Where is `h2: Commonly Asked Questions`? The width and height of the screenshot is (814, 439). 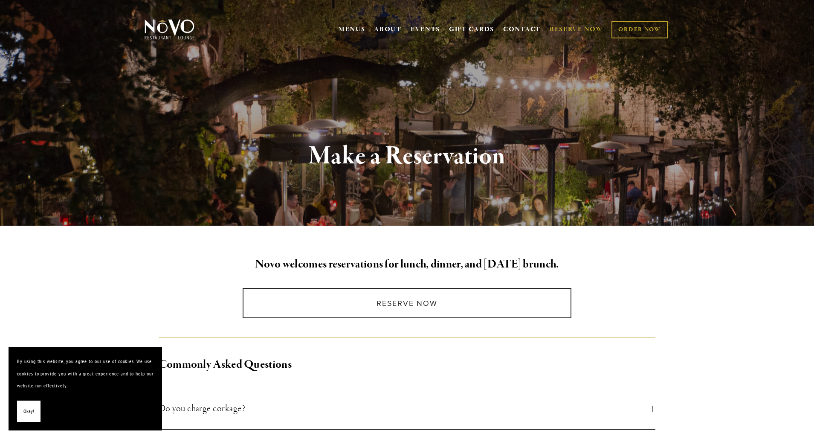 h2: Commonly Asked Questions is located at coordinates (407, 365).